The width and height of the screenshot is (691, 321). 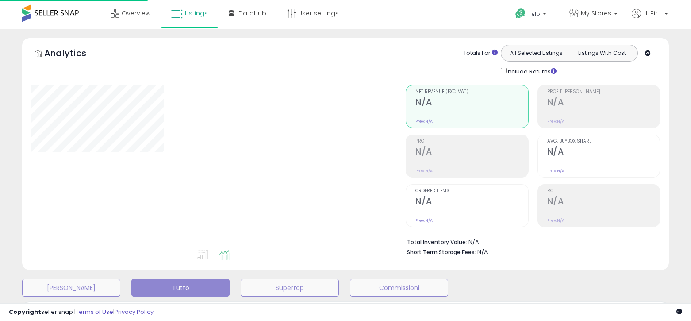 What do you see at coordinates (480, 53) in the screenshot?
I see `div: Totals For` at bounding box center [480, 53].